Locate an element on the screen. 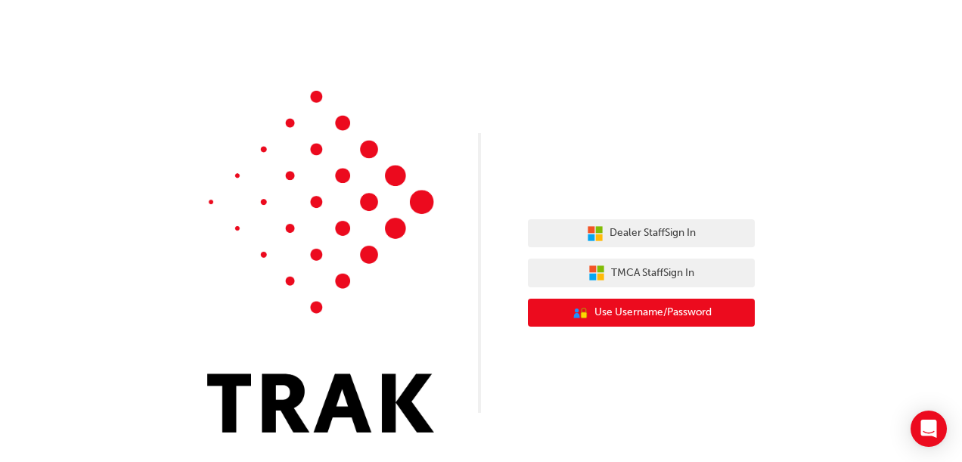 This screenshot has width=962, height=462. div: Open Intercom Messenger is located at coordinates (929, 429).